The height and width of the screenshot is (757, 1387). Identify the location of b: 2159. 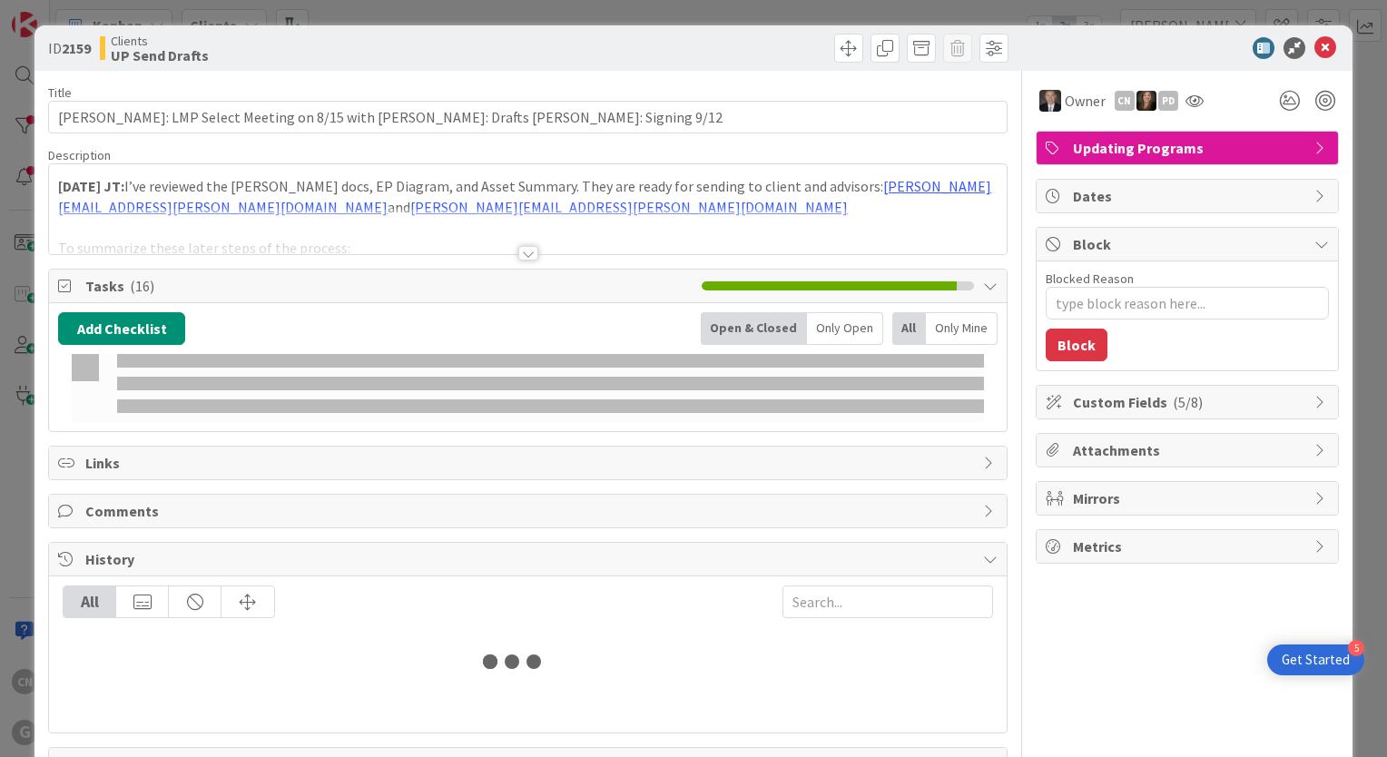
(76, 48).